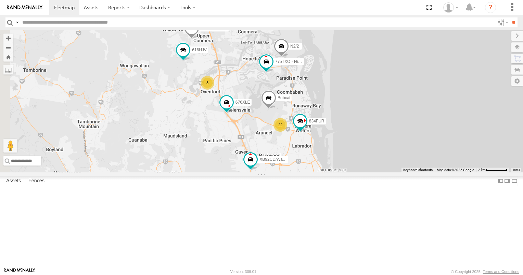  Describe the element at coordinates (13, 181) in the screenshot. I see `label: Assets` at that location.